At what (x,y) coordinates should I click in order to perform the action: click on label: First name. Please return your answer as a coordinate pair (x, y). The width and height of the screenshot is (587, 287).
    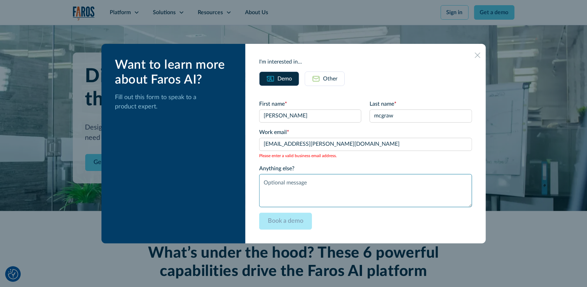
    Looking at the image, I should click on (310, 104).